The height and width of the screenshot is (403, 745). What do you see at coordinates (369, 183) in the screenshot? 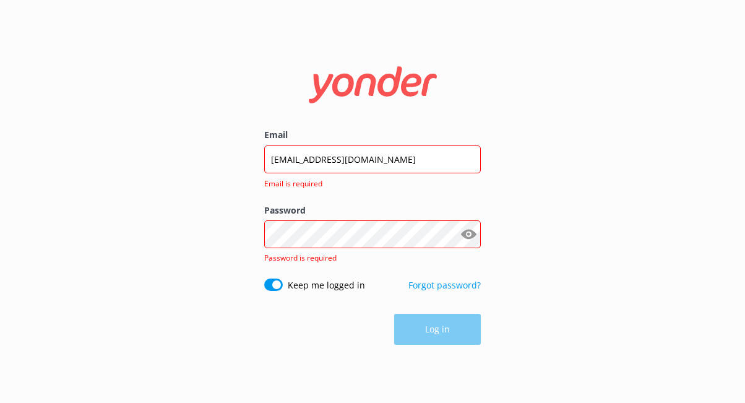
I see `span: Email is required` at bounding box center [369, 183].